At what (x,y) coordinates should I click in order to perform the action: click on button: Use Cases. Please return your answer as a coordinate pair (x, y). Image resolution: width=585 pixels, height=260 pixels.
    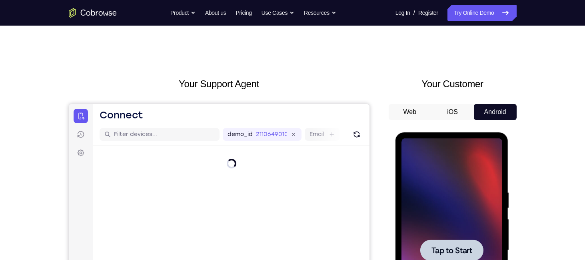
    Looking at the image, I should click on (278, 13).